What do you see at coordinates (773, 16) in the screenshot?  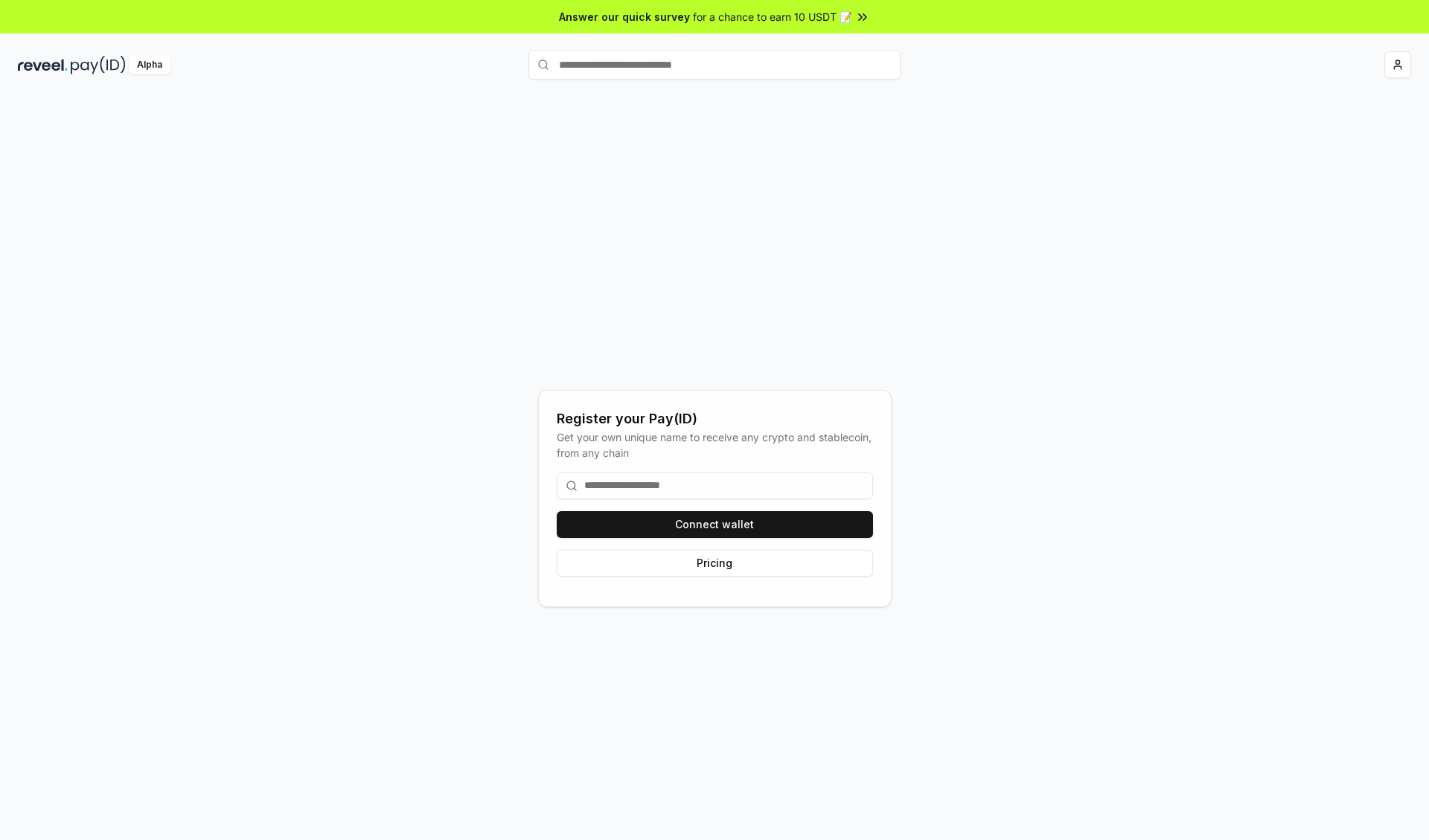 I see `span: for a chance to earn 10 USDT 📝` at bounding box center [773, 16].